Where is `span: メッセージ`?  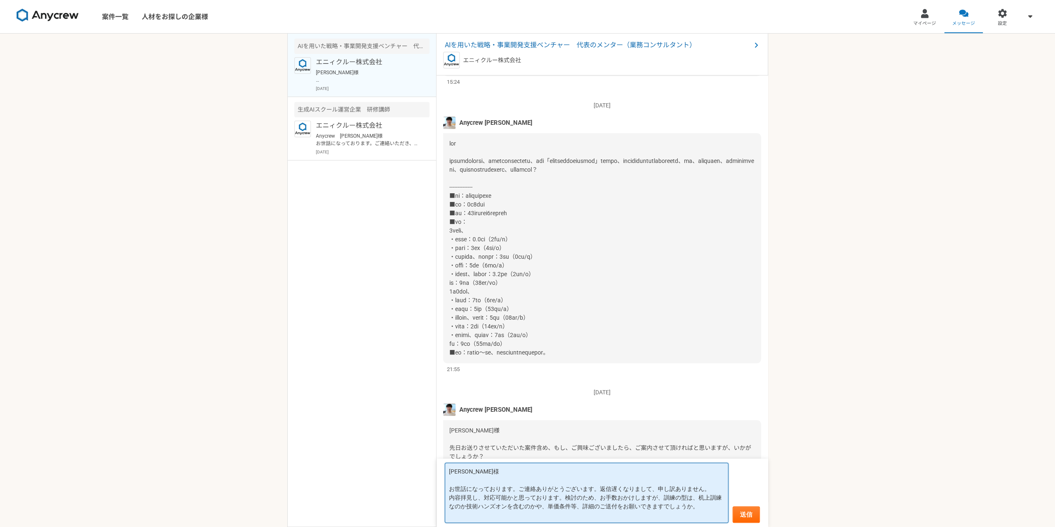
span: メッセージ is located at coordinates (964, 24).